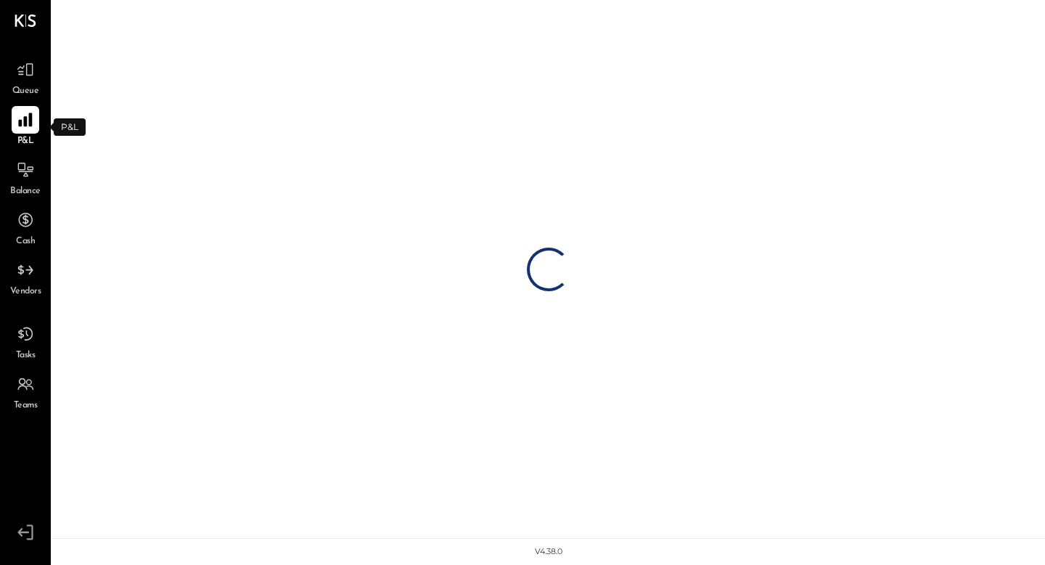 The width and height of the screenshot is (1045, 565). What do you see at coordinates (25, 356) in the screenshot?
I see `span: Tasks` at bounding box center [25, 356].